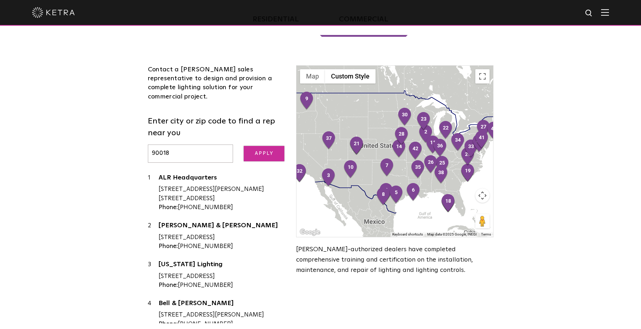 Image resolution: width=641 pixels, height=329 pixels. Describe the element at coordinates (468, 173) in the screenshot. I see `div: 19` at that location.